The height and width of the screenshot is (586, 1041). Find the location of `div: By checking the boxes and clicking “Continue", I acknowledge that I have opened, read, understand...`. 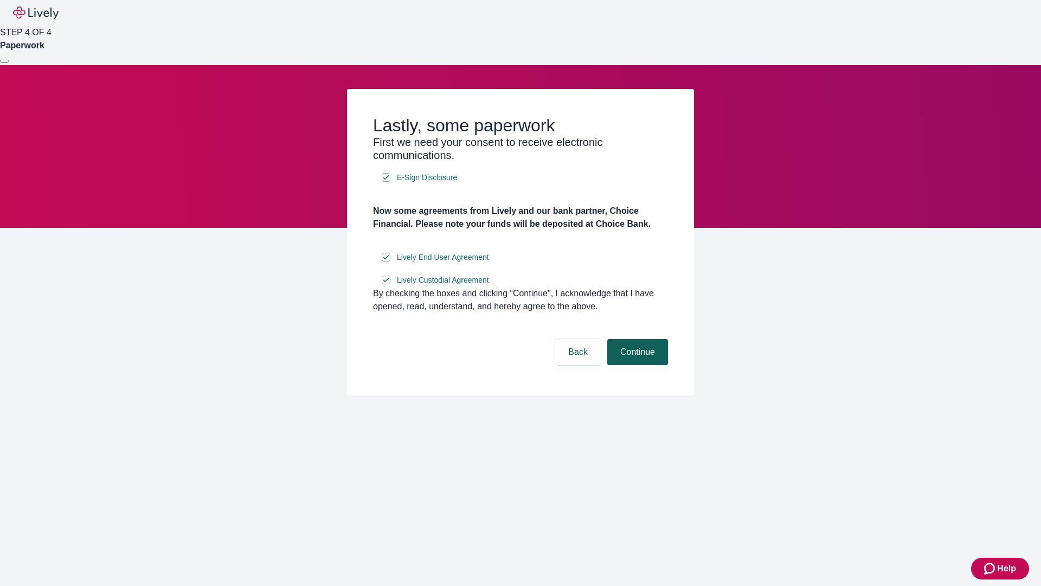

div: By checking the boxes and clicking “Continue", I acknowledge that I have opened, read, understand... is located at coordinates (521, 300).